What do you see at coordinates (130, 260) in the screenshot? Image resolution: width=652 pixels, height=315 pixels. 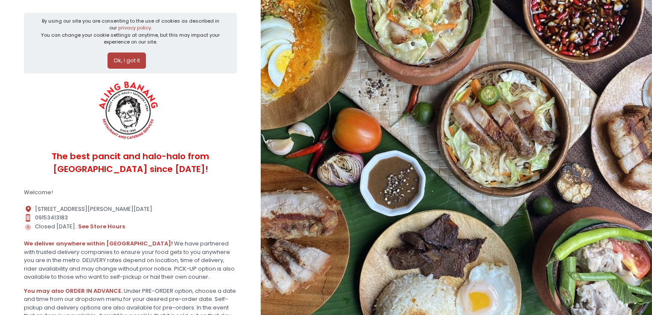 I see `div: We have partnered with trusted delivery companies to ensure your food gets to you anywhere you ar...` at bounding box center [130, 260].